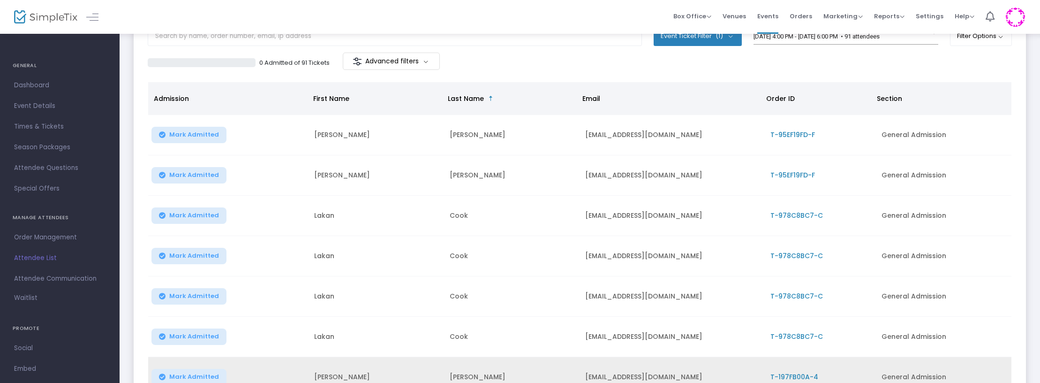 The height and width of the screenshot is (383, 1040). I want to click on span: Venues, so click(734, 16).